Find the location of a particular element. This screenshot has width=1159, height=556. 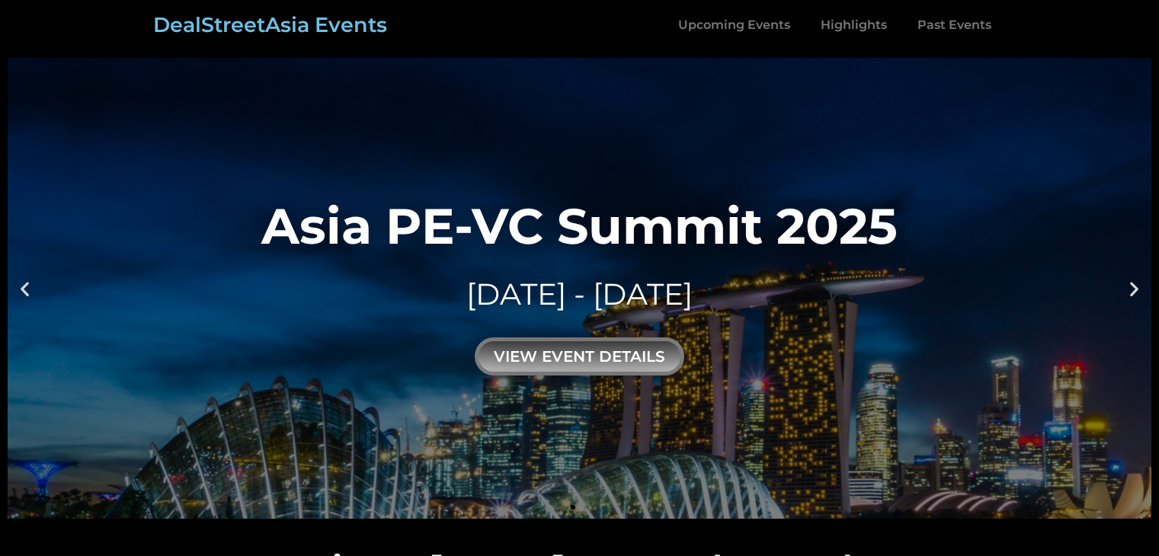

span: Go to slide 2 is located at coordinates (587, 507).